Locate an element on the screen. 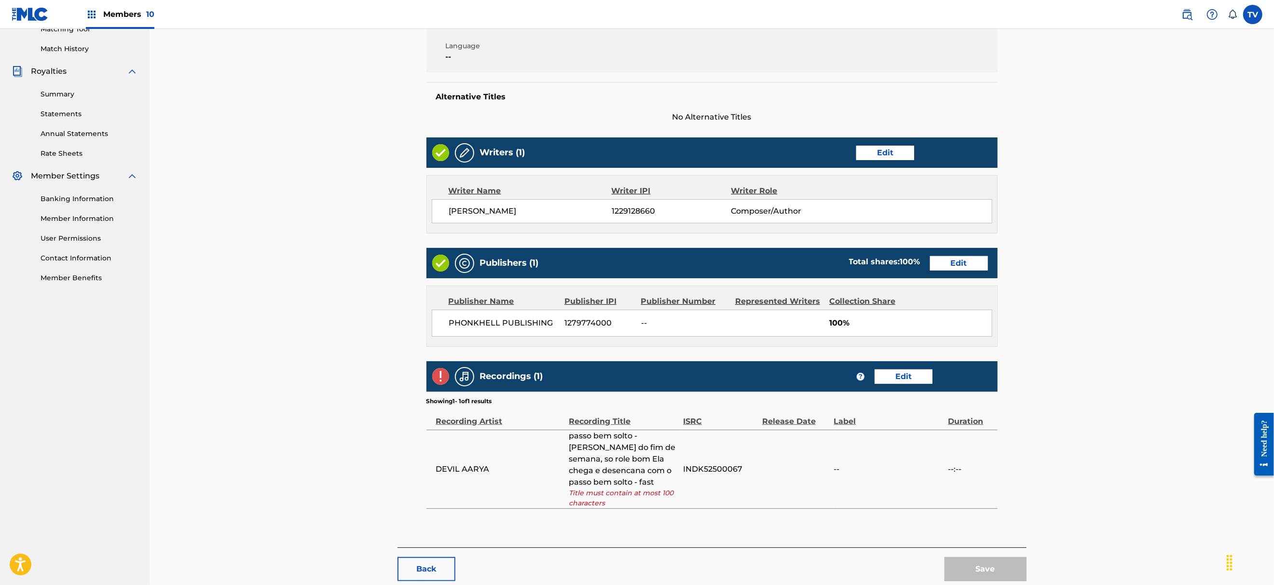 This screenshot has width=1274, height=585. h5: Alternative Titles is located at coordinates (712, 97).